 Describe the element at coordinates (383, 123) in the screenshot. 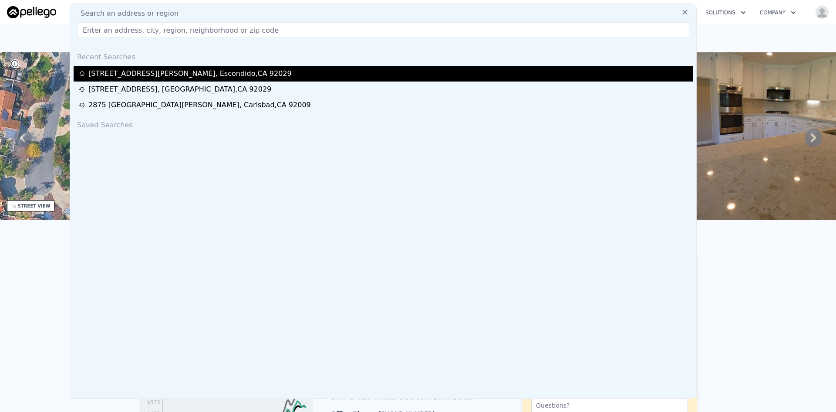

I see `div: Saved Searches` at that location.